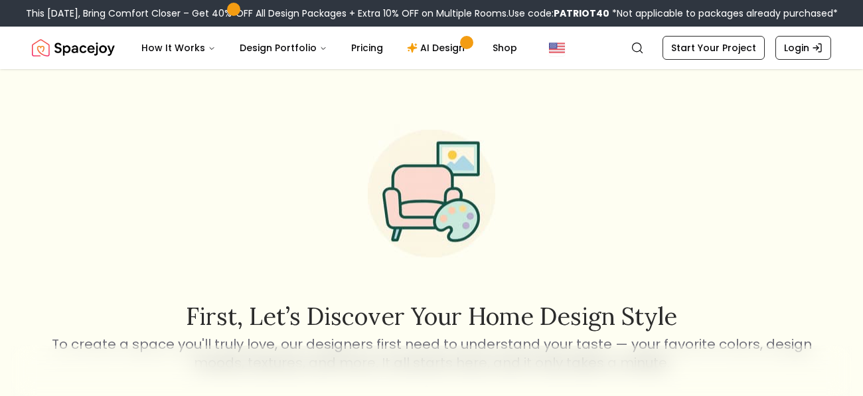 The image size is (863, 396). Describe the element at coordinates (714, 48) in the screenshot. I see `a: Start Your Project` at that location.